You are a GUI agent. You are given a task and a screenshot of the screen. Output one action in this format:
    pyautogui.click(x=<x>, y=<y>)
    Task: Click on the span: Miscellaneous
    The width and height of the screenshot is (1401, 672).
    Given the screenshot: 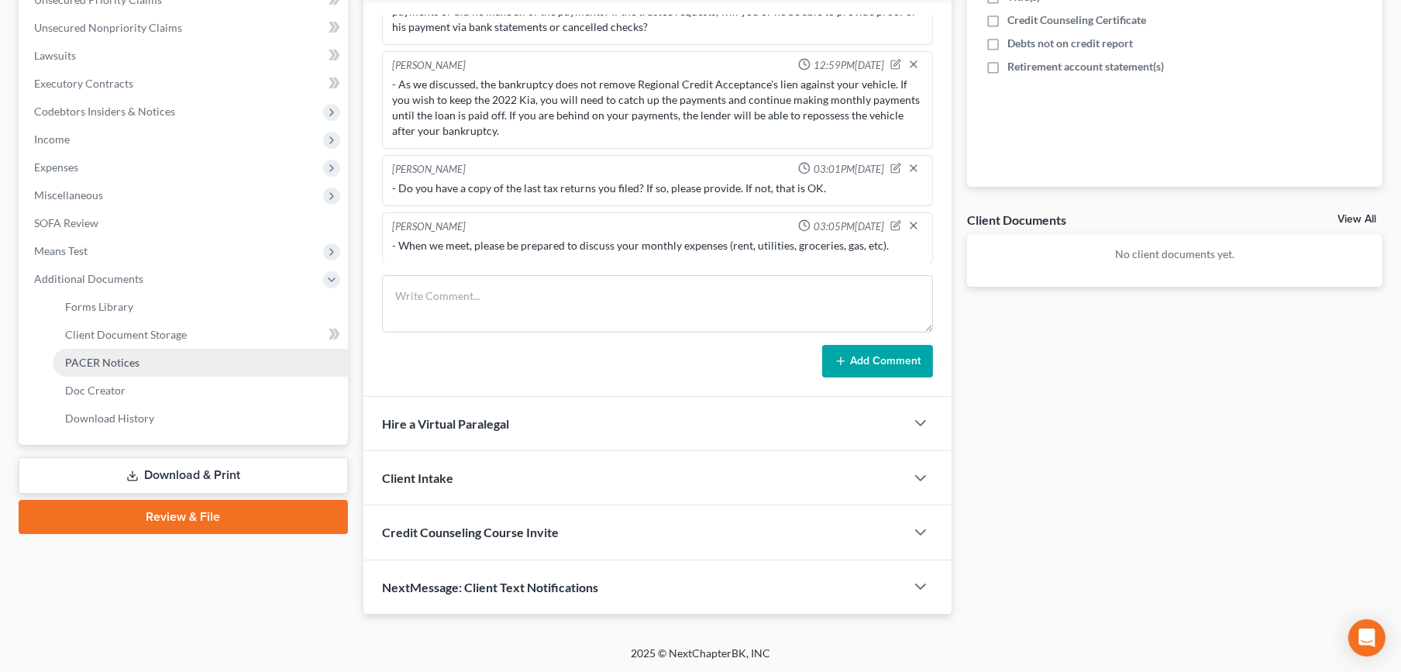 What is the action you would take?
    pyautogui.click(x=68, y=194)
    